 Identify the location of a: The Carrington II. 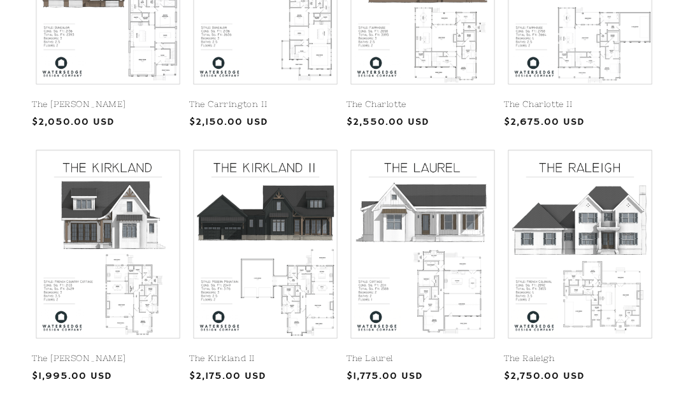
(265, 104).